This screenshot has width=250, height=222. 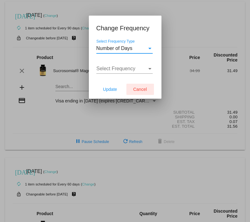 I want to click on span: Cancel, so click(x=140, y=89).